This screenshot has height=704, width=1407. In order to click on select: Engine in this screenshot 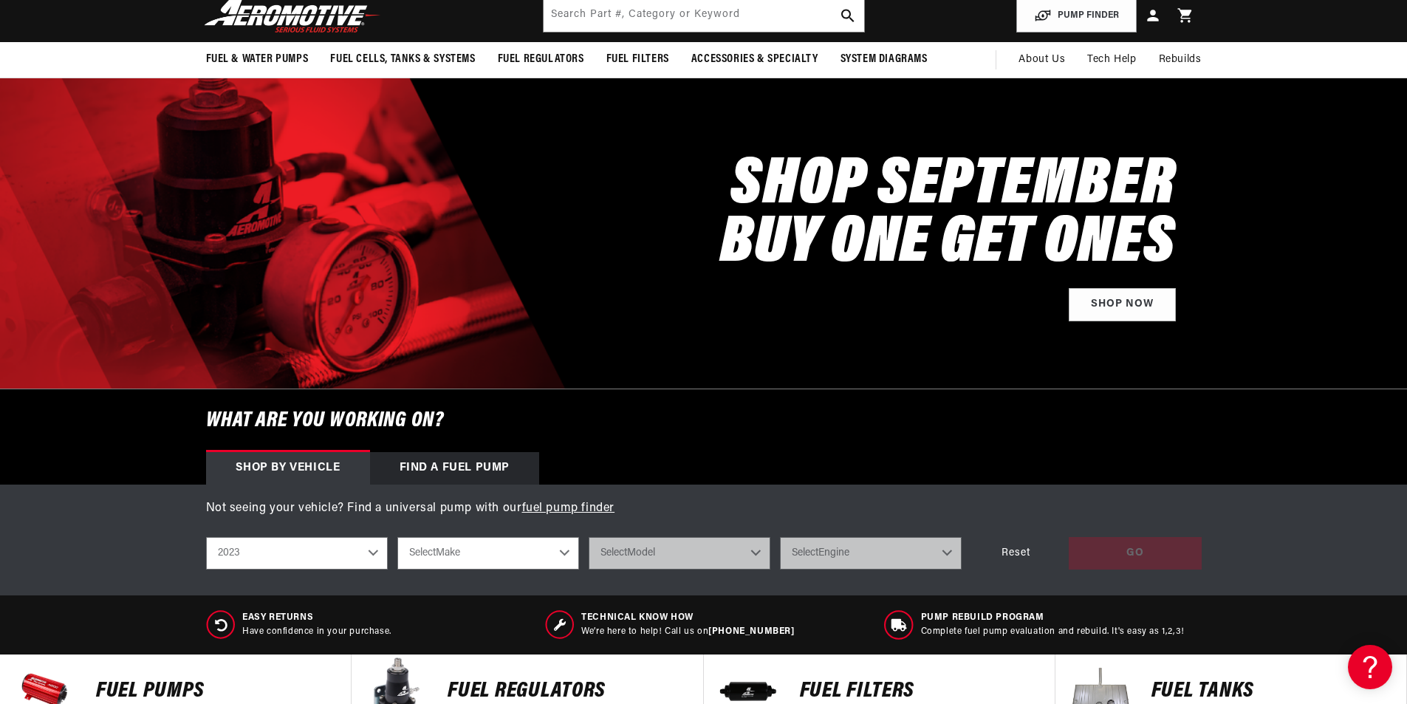, I will do `click(871, 553)`.